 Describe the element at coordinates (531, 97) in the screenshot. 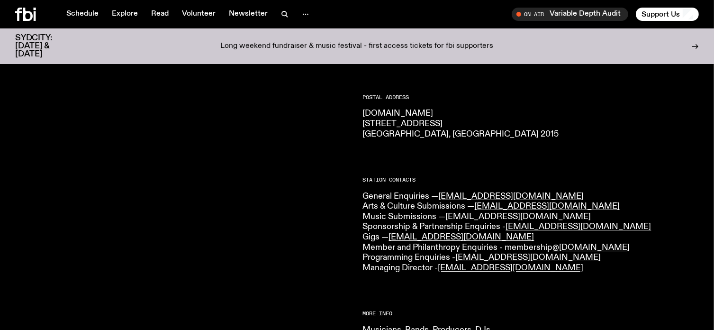

I see `h2: Postal Address` at that location.